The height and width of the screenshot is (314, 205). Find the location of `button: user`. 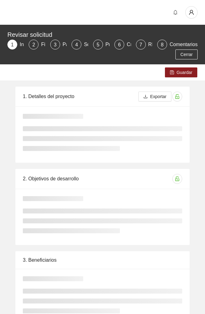

button: user is located at coordinates (192, 12).